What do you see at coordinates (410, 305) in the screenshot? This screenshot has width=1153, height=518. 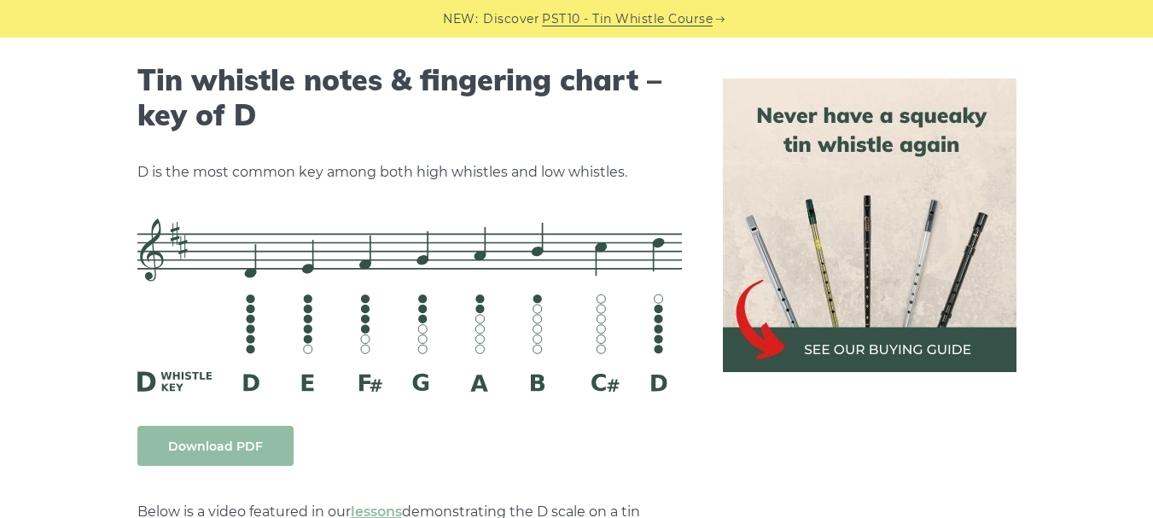 I see `img: D Whistle Fingering Chart And Notes` at bounding box center [410, 305].